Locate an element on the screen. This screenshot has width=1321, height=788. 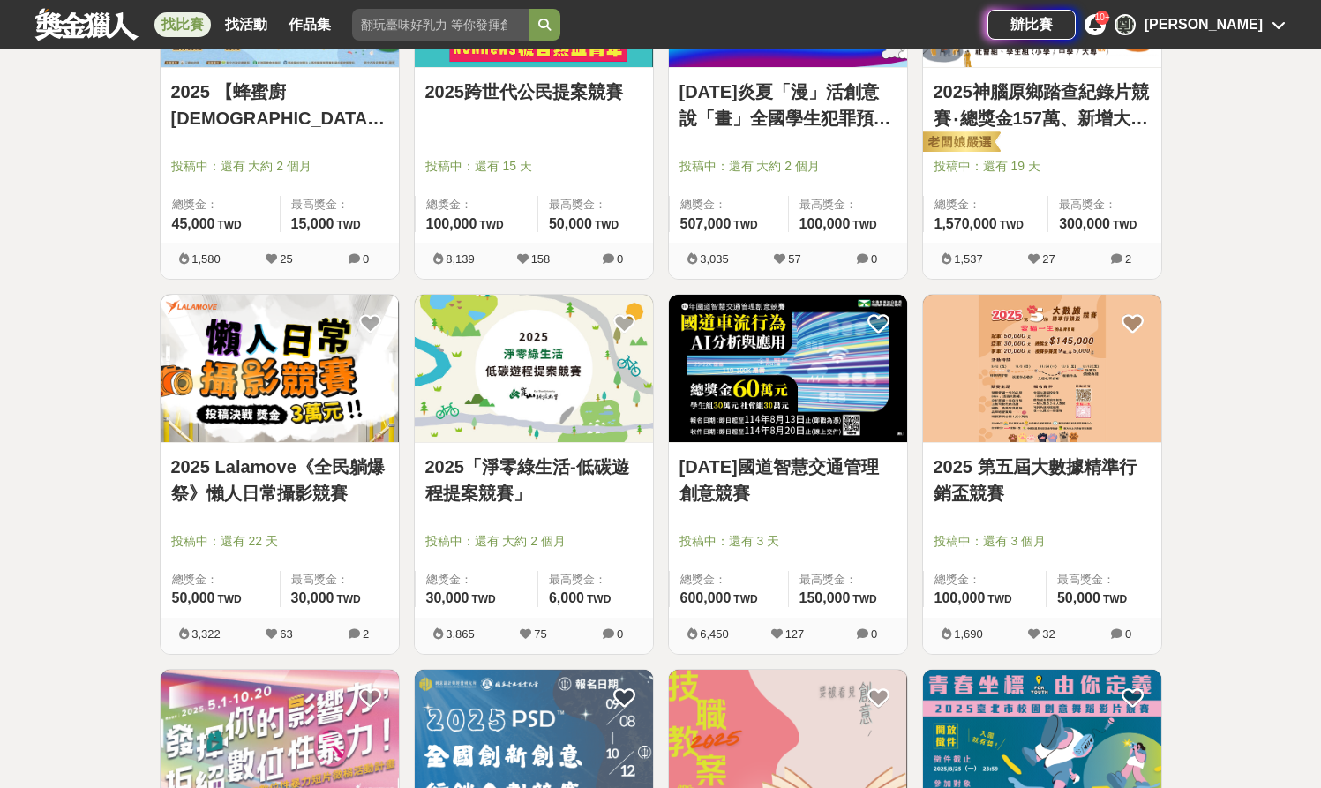
span: 63 is located at coordinates (286, 634).